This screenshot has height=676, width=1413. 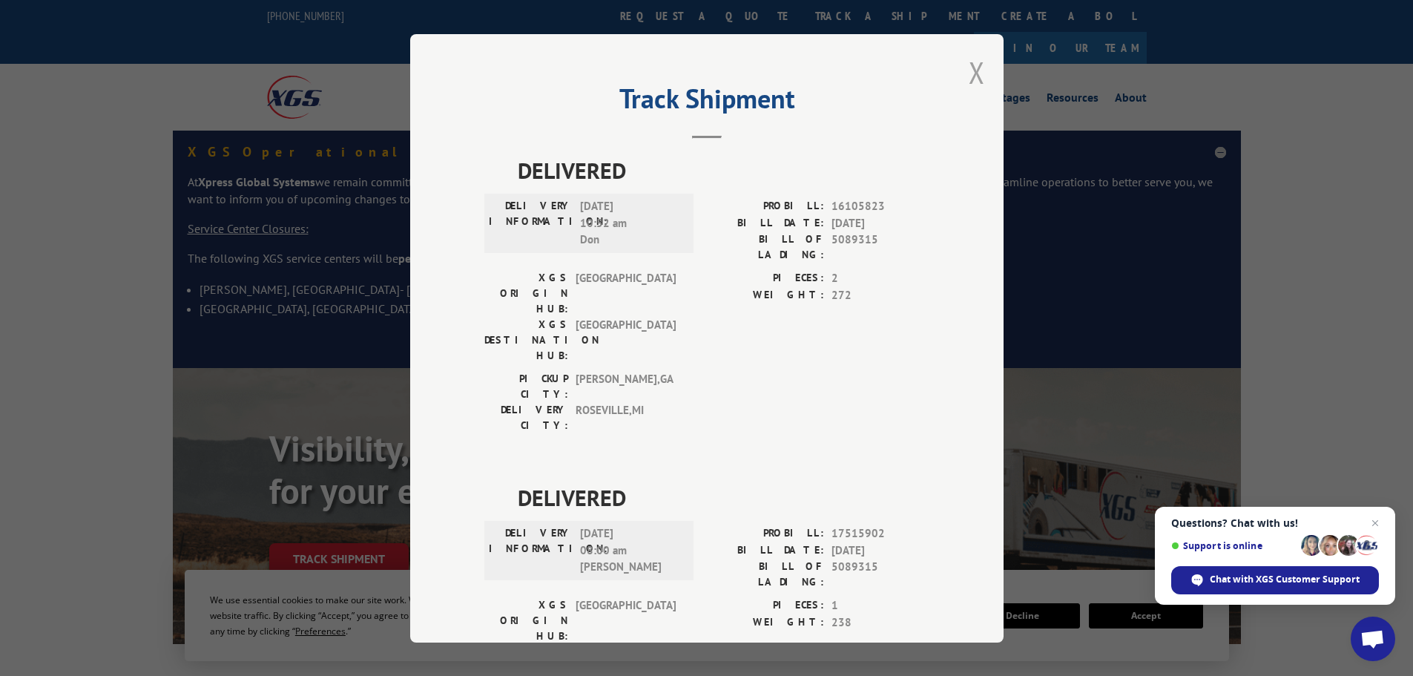 What do you see at coordinates (881, 278) in the screenshot?
I see `span: 2` at bounding box center [881, 278].